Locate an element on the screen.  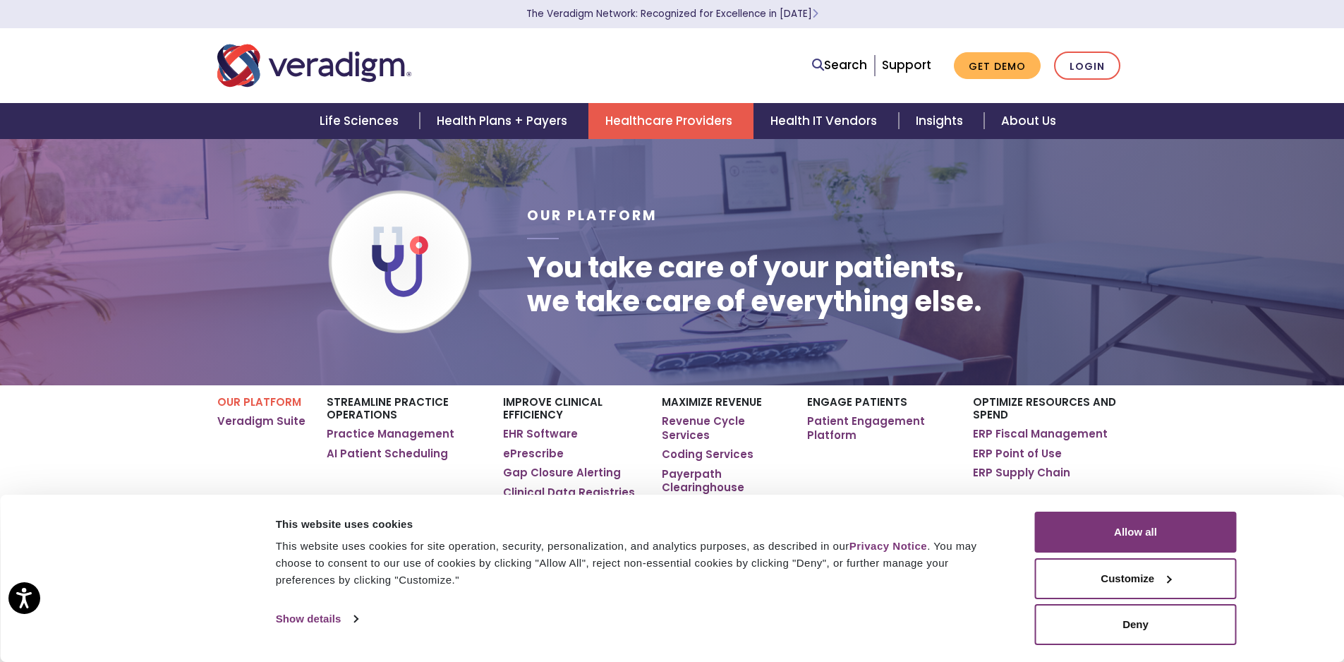
a: Coding Services is located at coordinates (708, 454).